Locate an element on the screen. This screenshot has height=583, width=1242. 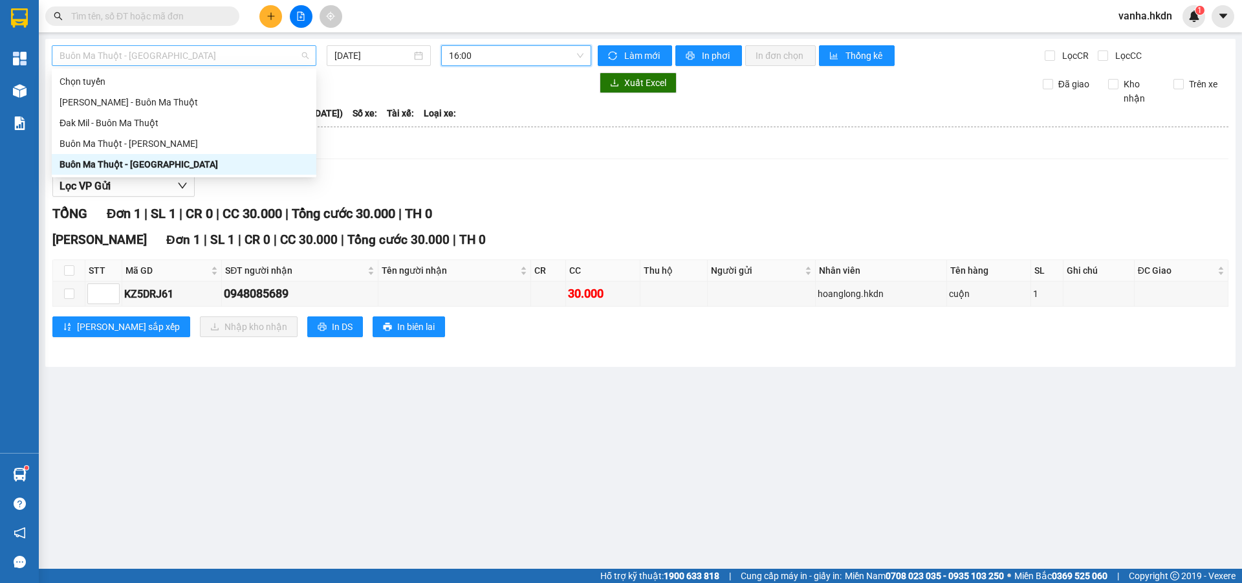
span: SĐT người nhận is located at coordinates (295, 270).